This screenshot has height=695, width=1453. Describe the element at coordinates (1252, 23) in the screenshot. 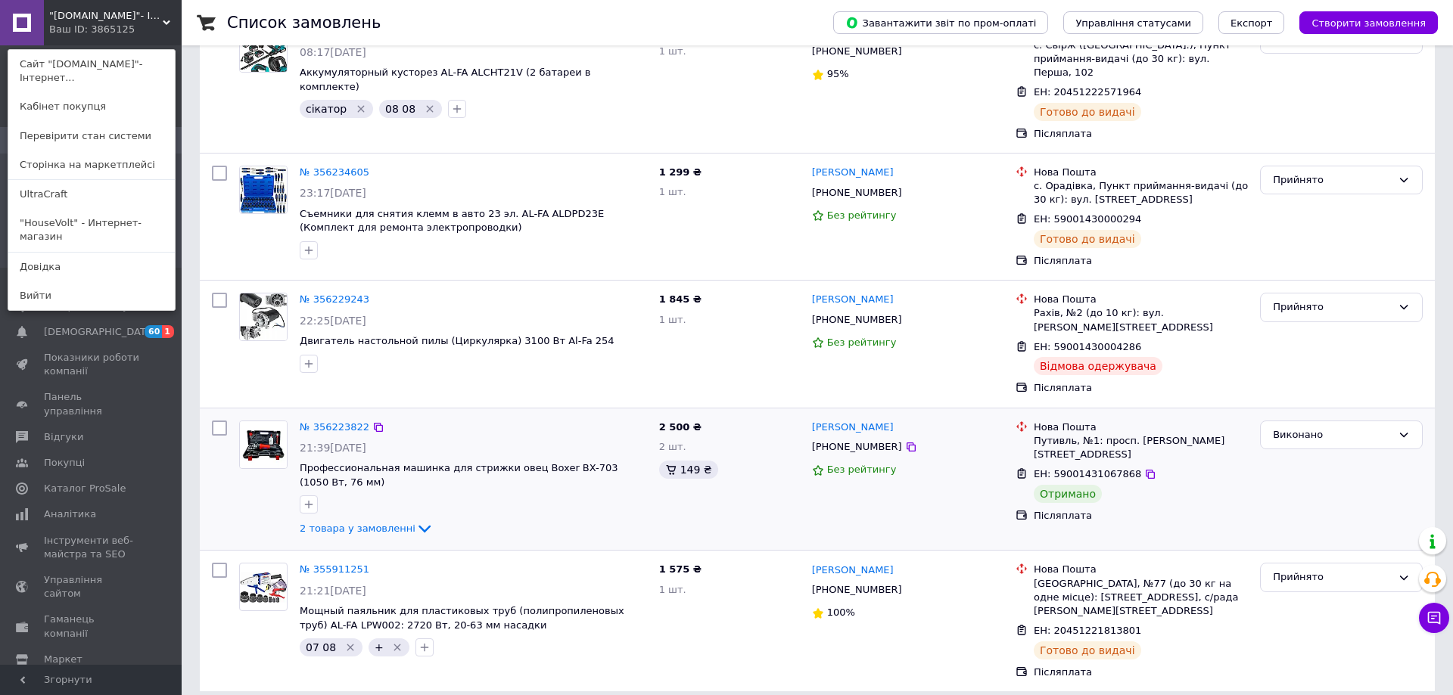

I see `span: Експорт` at that location.